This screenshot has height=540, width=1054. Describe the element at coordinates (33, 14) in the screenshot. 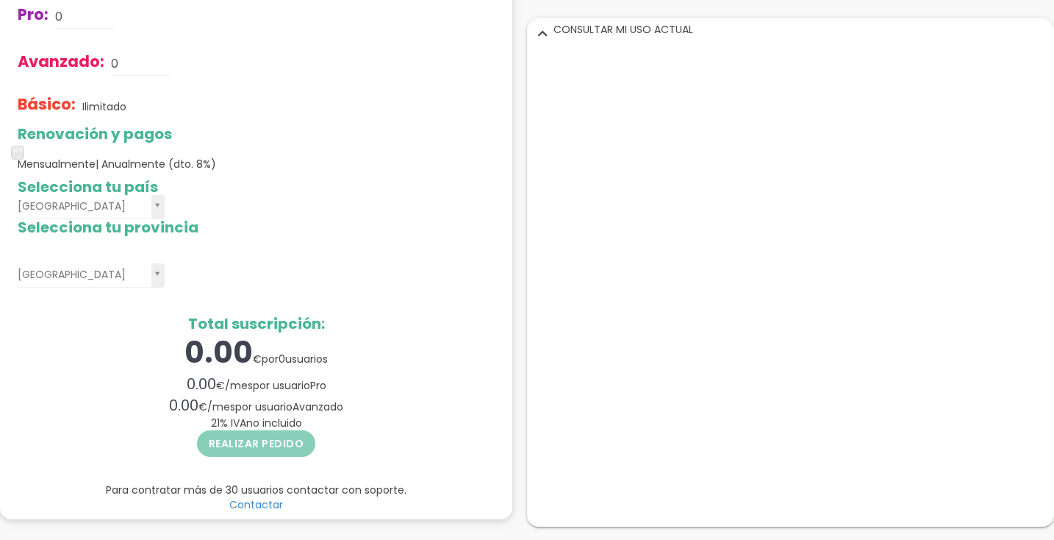

I see `span: Pro:` at that location.